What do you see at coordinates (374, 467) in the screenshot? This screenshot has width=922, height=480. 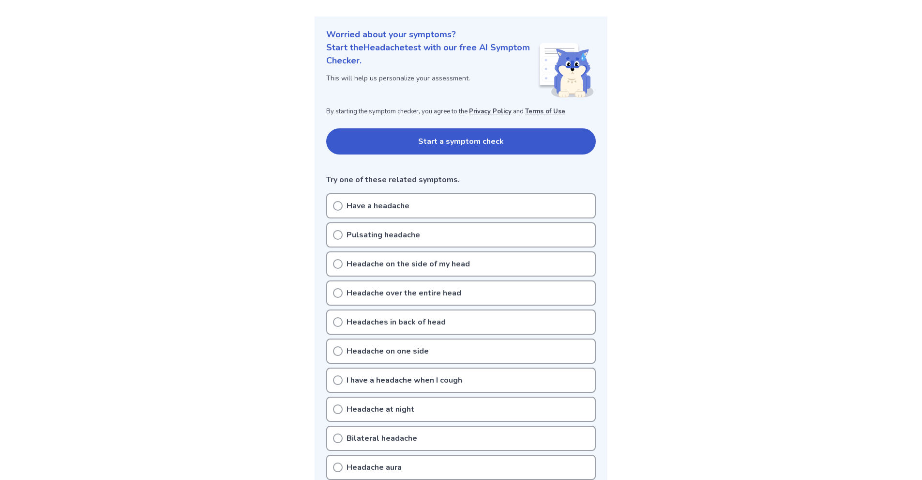 I see `p: Headache aura` at bounding box center [374, 467].